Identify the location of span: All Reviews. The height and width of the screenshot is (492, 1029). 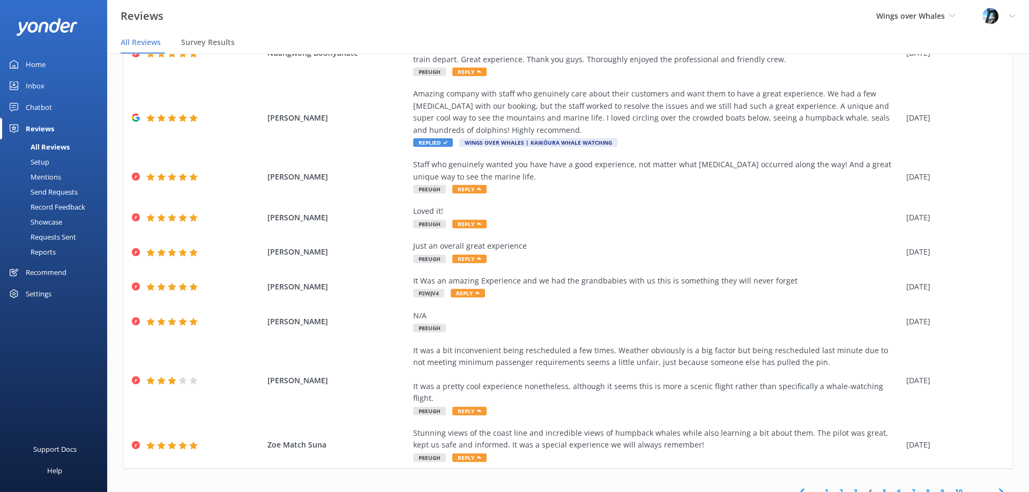
(140, 42).